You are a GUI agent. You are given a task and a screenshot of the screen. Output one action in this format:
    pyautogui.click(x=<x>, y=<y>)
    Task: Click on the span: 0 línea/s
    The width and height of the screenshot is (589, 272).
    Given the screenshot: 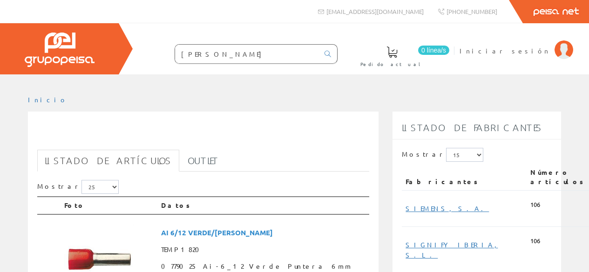 What is the action you would take?
    pyautogui.click(x=433, y=50)
    